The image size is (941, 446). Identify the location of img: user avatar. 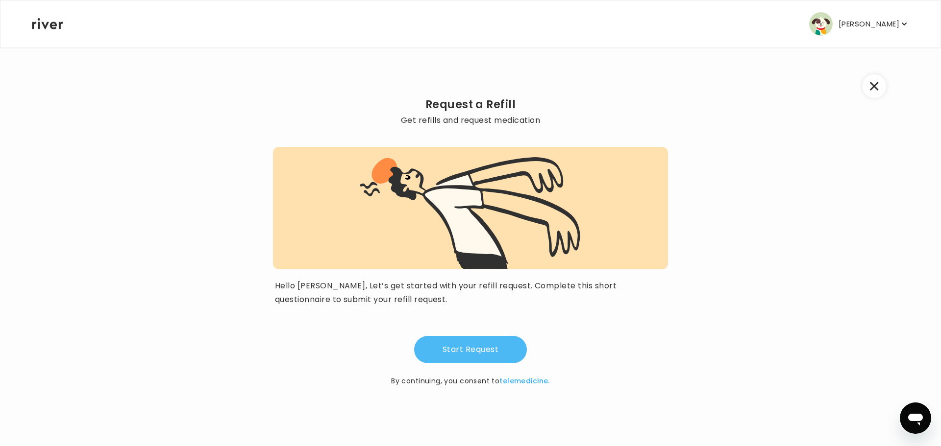
(821, 24).